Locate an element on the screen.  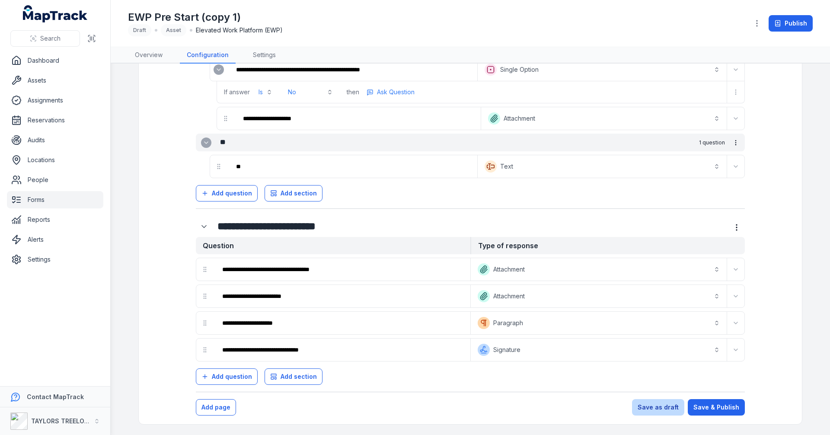
div: :r2c5:-form-item-label is located at coordinates (342, 296).